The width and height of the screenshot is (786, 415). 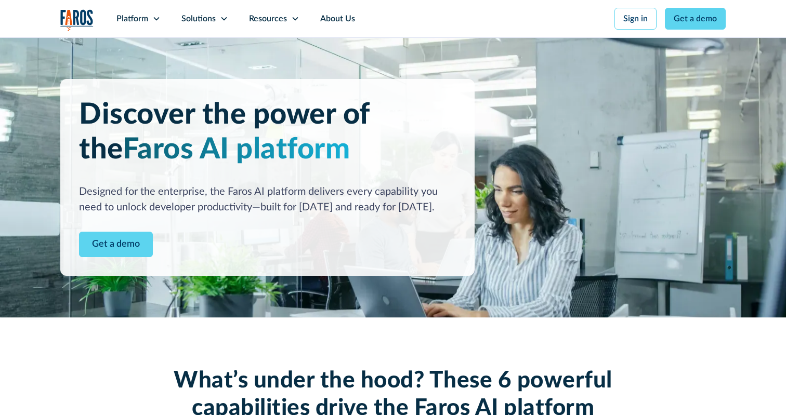 What do you see at coordinates (77, 20) in the screenshot?
I see `img: Logo of the analytics and reporting company Faros.` at bounding box center [77, 20].